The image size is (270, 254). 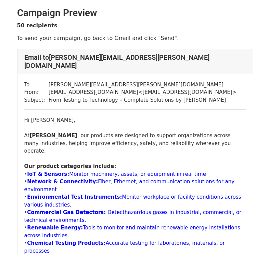 What do you see at coordinates (36, 85) in the screenshot?
I see `td: To:` at bounding box center [36, 85].